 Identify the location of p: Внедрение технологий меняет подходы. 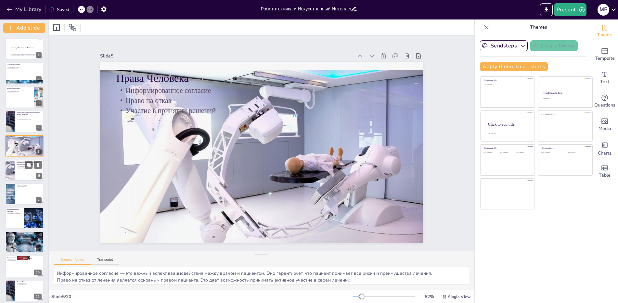
(24, 66).